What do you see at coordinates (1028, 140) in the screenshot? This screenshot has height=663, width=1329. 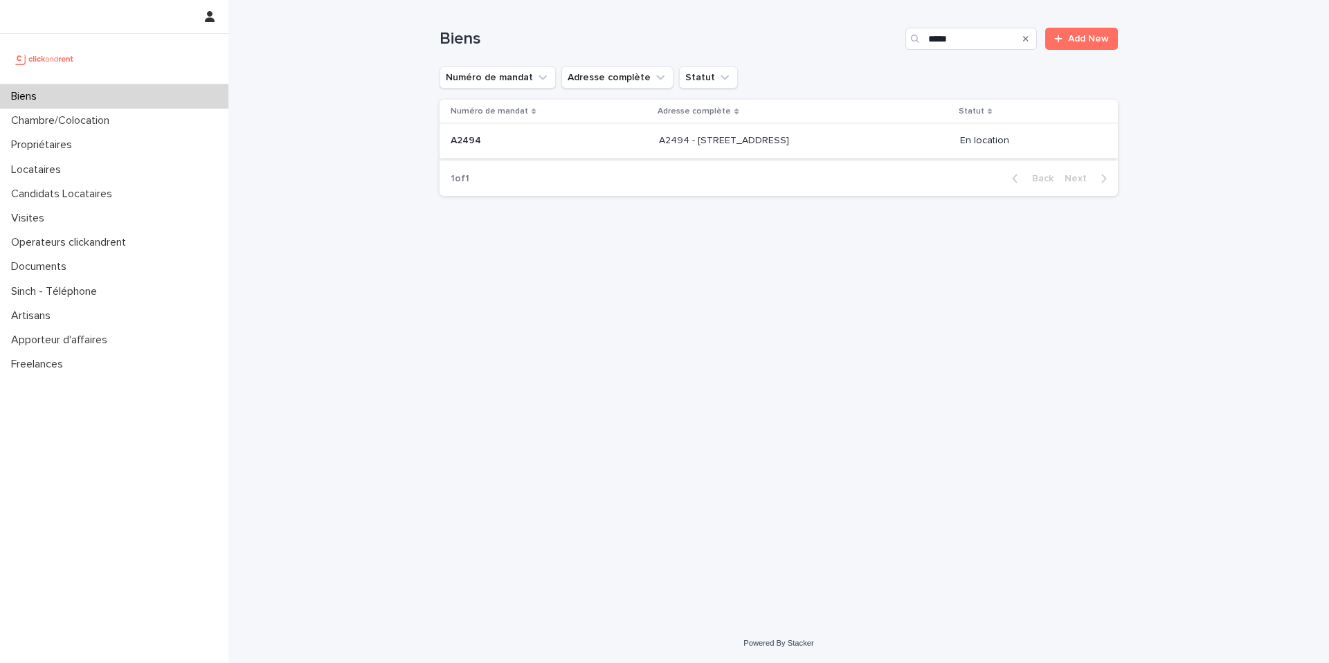 I see `p: En location` at bounding box center [1028, 140].